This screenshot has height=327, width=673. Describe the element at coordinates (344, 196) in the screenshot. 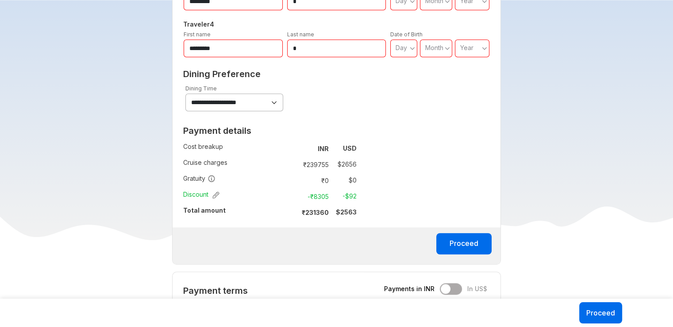

I see `td: -$ 92` at that location.